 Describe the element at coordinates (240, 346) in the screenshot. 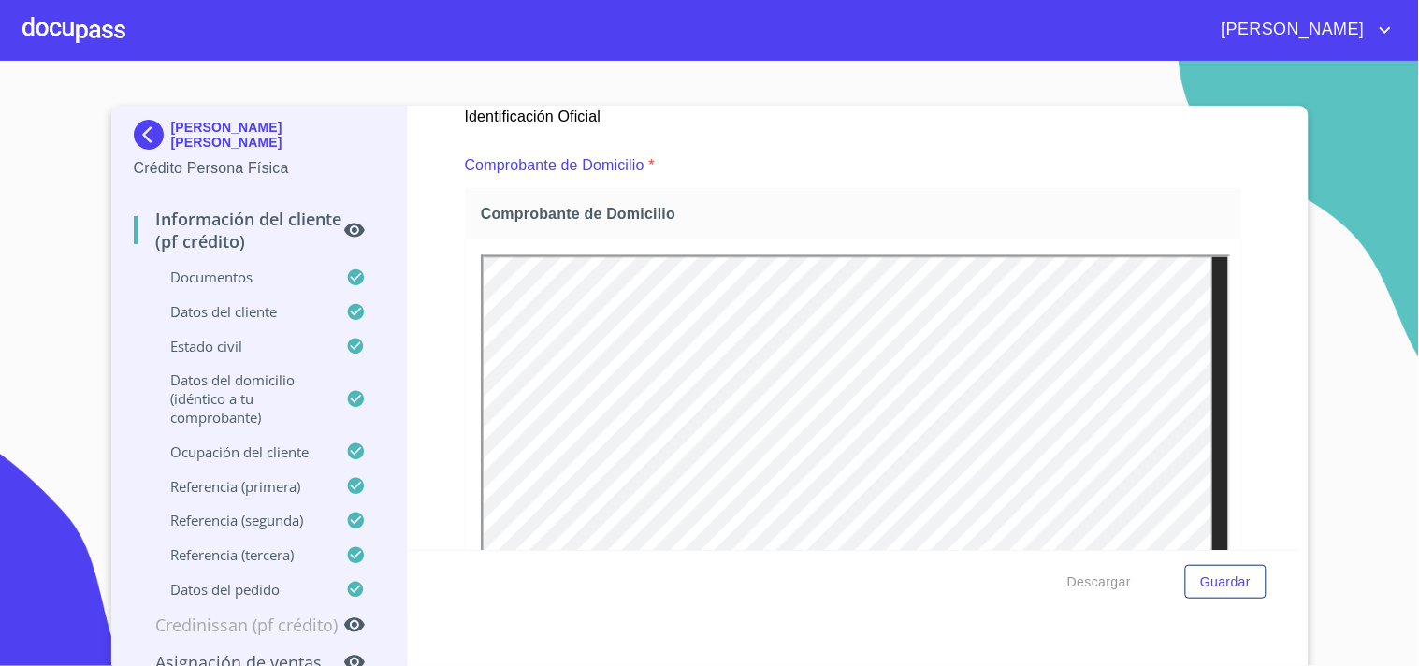

I see `p: Estado Civil` at that location.